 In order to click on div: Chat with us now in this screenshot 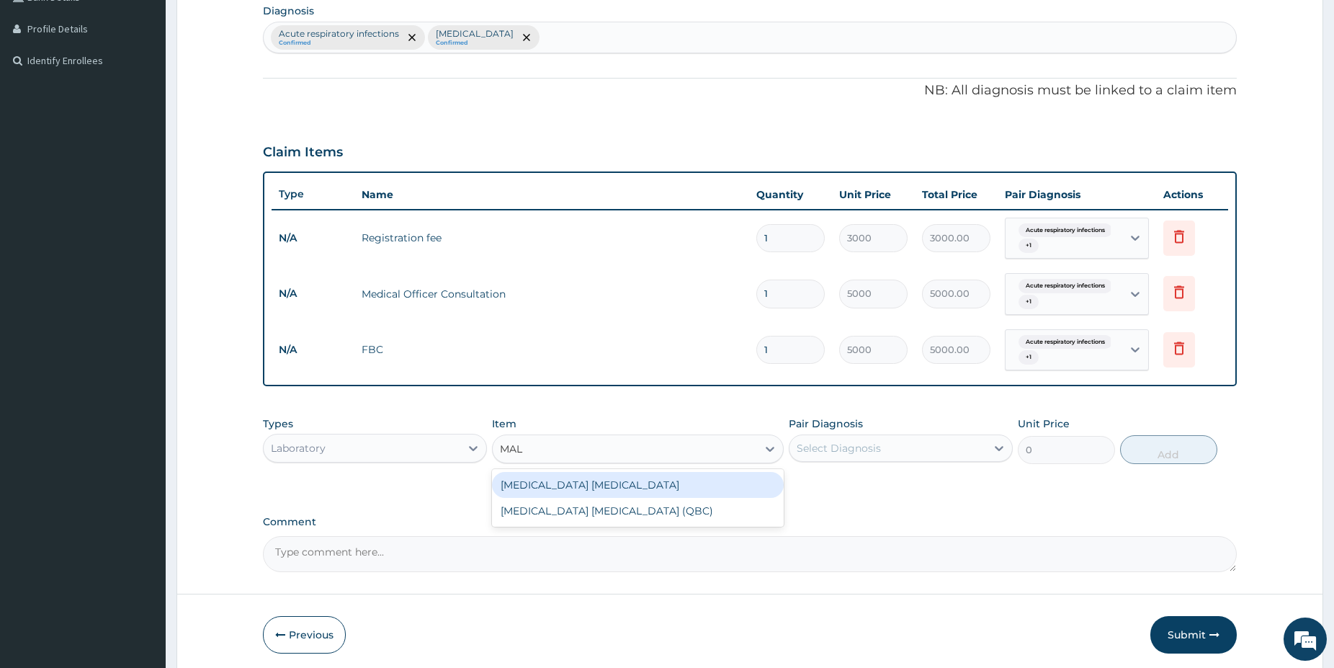, I will do `click(158, 90)`.